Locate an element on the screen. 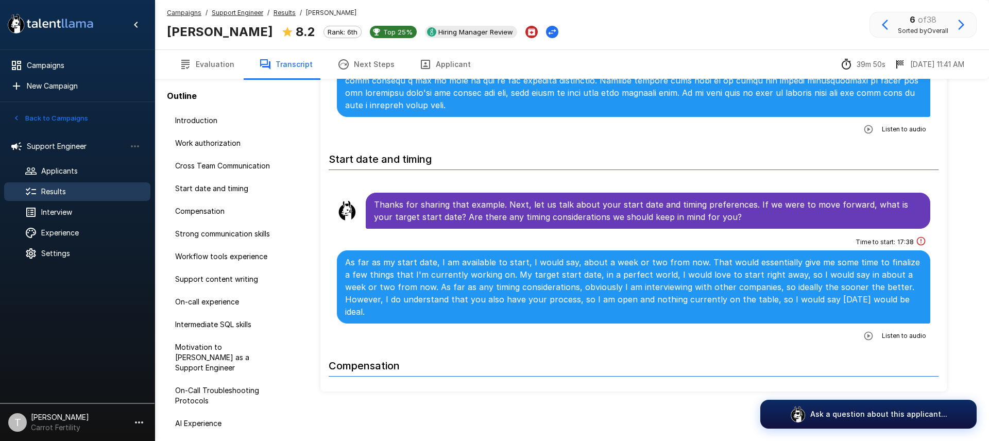  span: Cross Team Communication is located at coordinates (227, 166).